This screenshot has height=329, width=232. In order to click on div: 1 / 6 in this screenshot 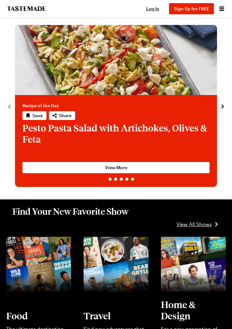, I will do `click(116, 106)`.